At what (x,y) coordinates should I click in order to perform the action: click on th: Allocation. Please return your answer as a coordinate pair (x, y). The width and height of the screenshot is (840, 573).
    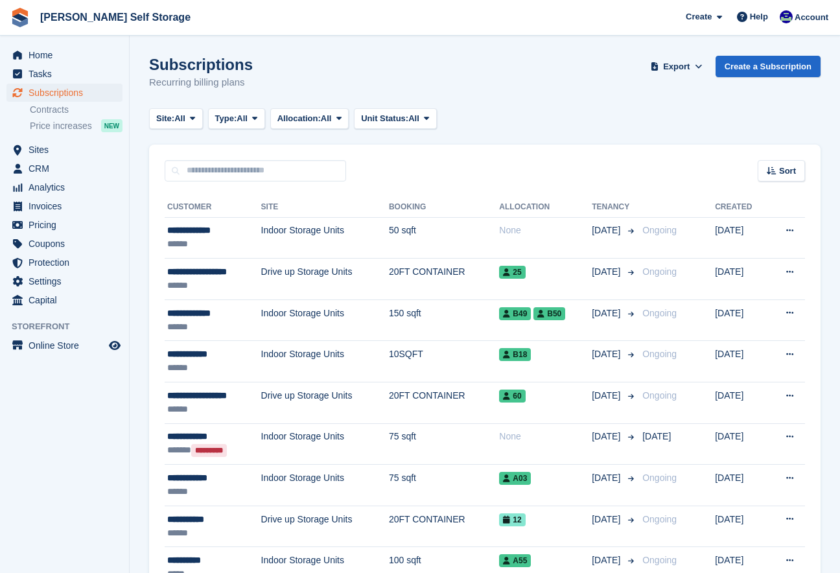
    Looking at the image, I should click on (545, 208).